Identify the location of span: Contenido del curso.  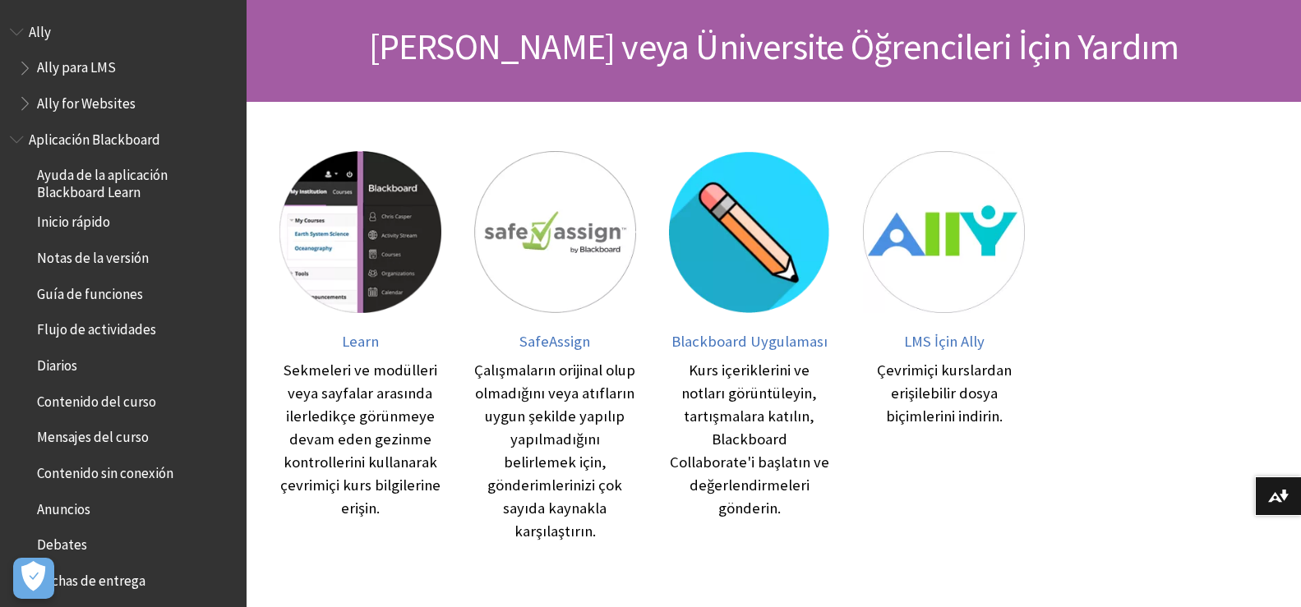
(96, 399).